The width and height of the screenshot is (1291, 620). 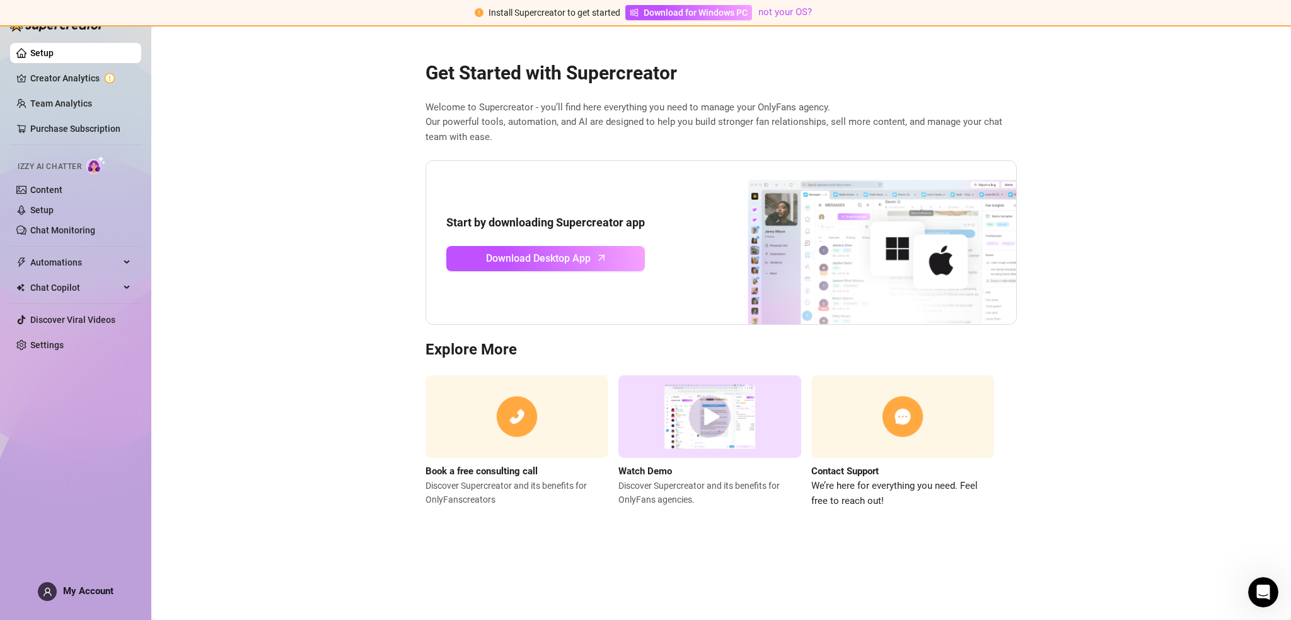 I want to click on span: user, so click(x=47, y=591).